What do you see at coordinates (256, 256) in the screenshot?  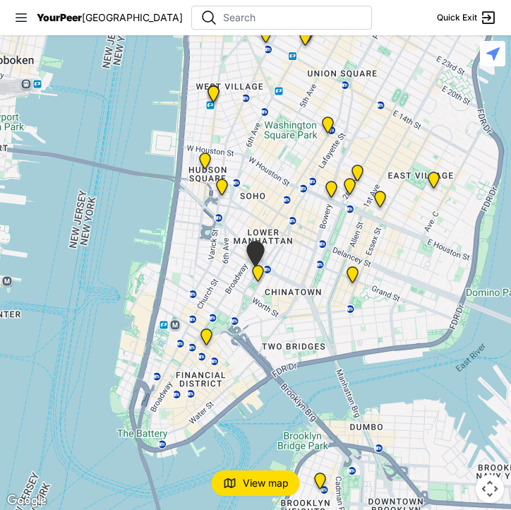 I see `div: Tribeca Campus/New York City Rescue Mission` at bounding box center [256, 256].